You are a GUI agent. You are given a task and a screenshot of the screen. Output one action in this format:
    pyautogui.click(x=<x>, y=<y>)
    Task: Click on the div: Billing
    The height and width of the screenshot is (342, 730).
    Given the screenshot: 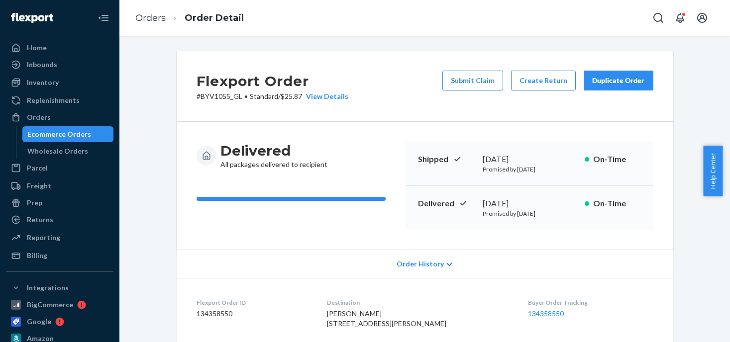 What is the action you would take?
    pyautogui.click(x=37, y=256)
    